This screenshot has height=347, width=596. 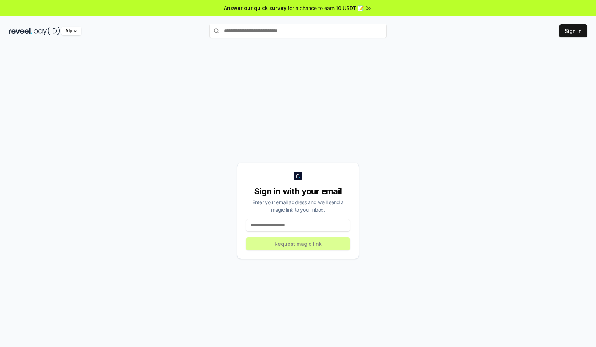 What do you see at coordinates (326, 8) in the screenshot?
I see `span: for a chance to earn 10 USDT 📝` at bounding box center [326, 8].